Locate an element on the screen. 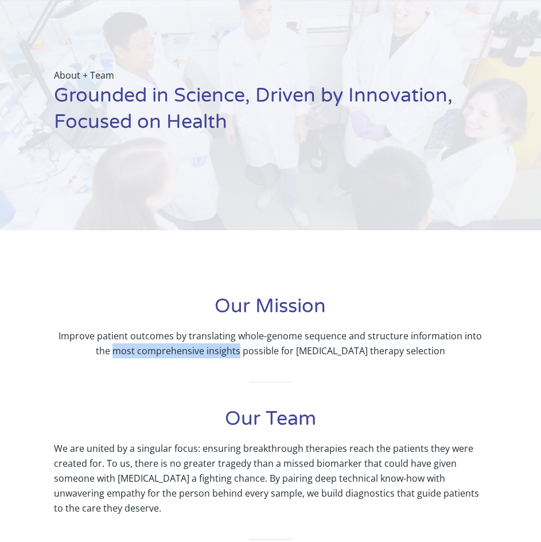 Image resolution: width=541 pixels, height=542 pixels. h1: Our Team is located at coordinates (270, 423).